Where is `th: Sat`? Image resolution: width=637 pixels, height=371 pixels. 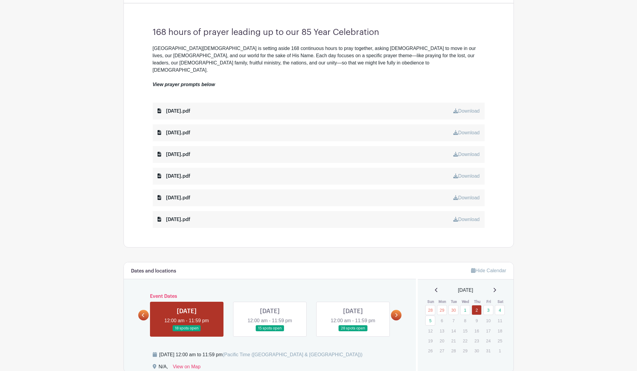 th: Sat is located at coordinates (500, 302).